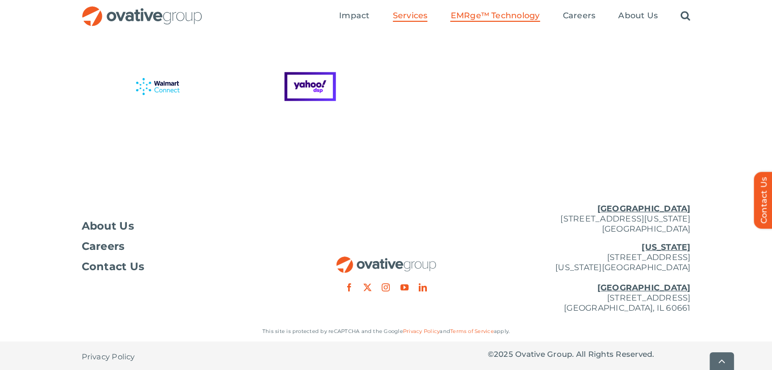  I want to click on p: © Ovative Group. All Rights Reserved., so click(589, 355).